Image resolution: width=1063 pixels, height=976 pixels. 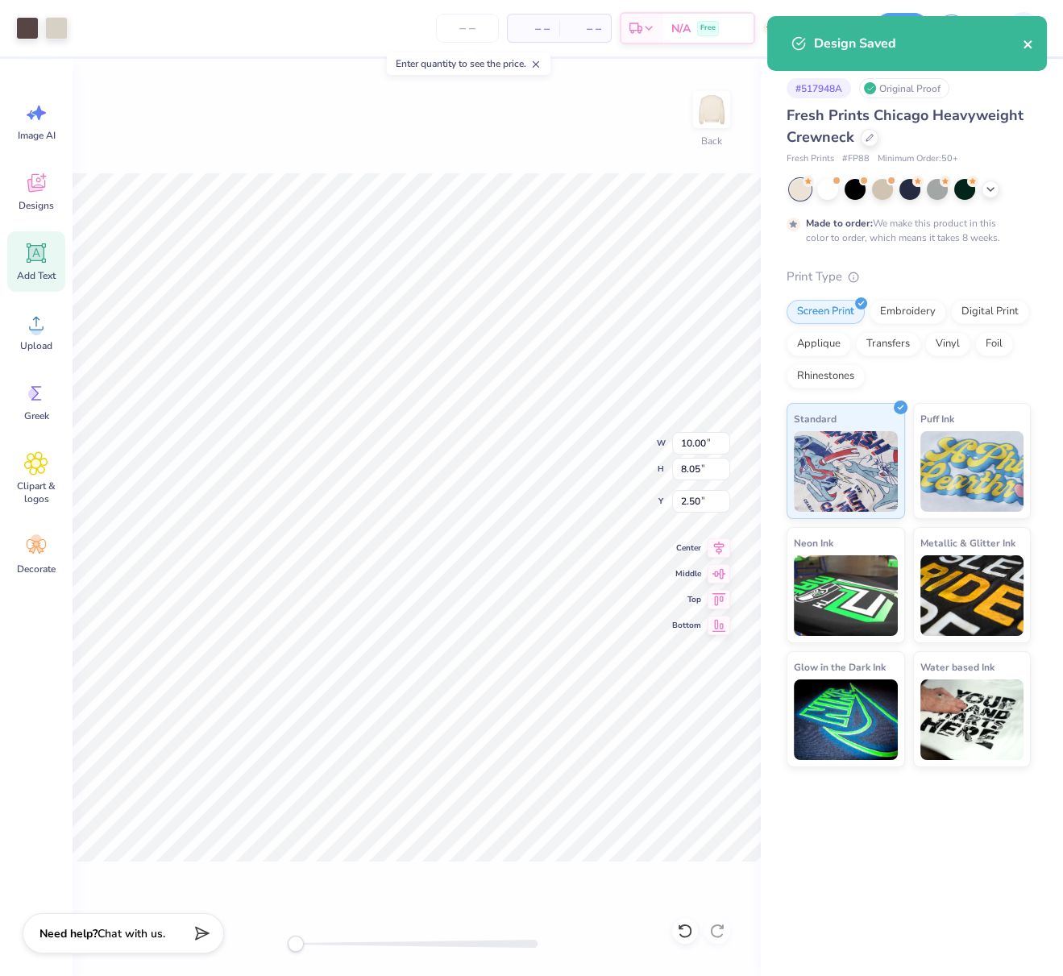 I want to click on img: Metallic & Glitter Ink, so click(x=972, y=595).